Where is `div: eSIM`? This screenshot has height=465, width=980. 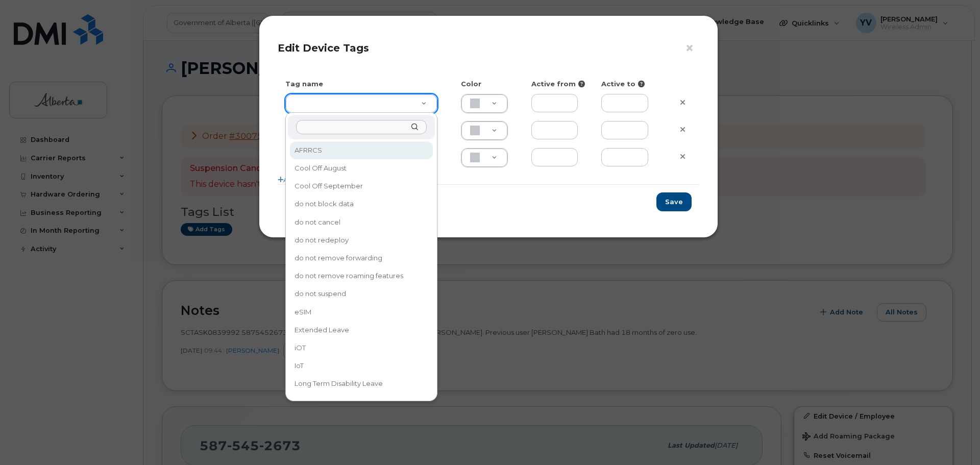
div: eSIM is located at coordinates (361, 312).